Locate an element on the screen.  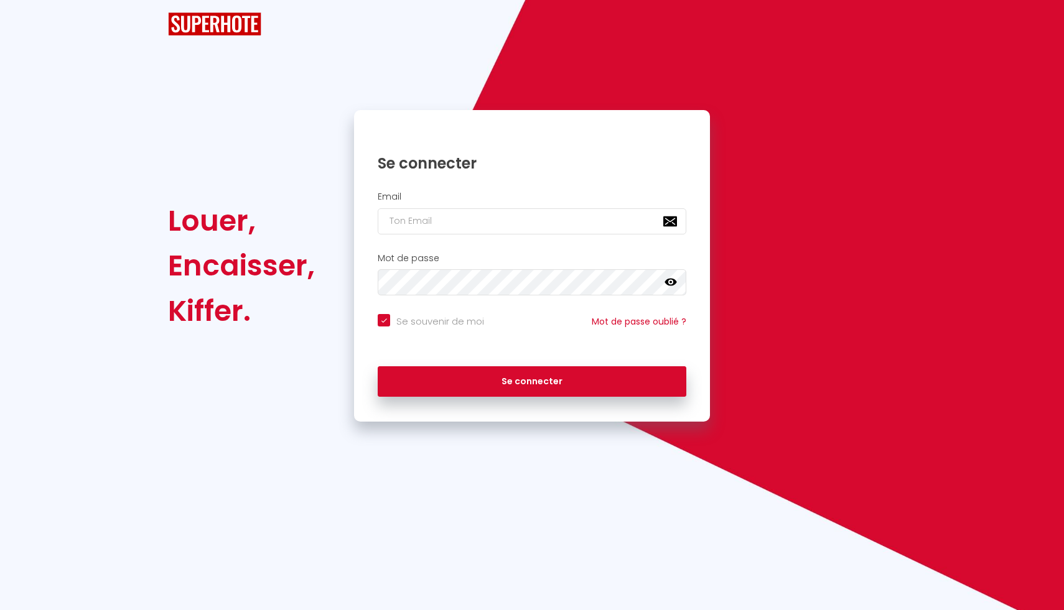
h2: Email is located at coordinates (532, 197).